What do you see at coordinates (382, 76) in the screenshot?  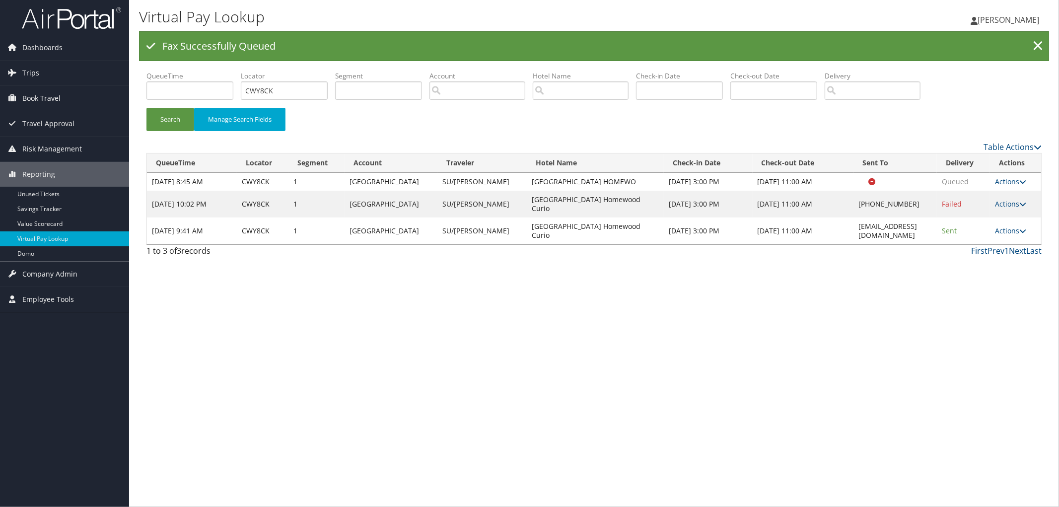 I see `label: Segment` at bounding box center [382, 76].